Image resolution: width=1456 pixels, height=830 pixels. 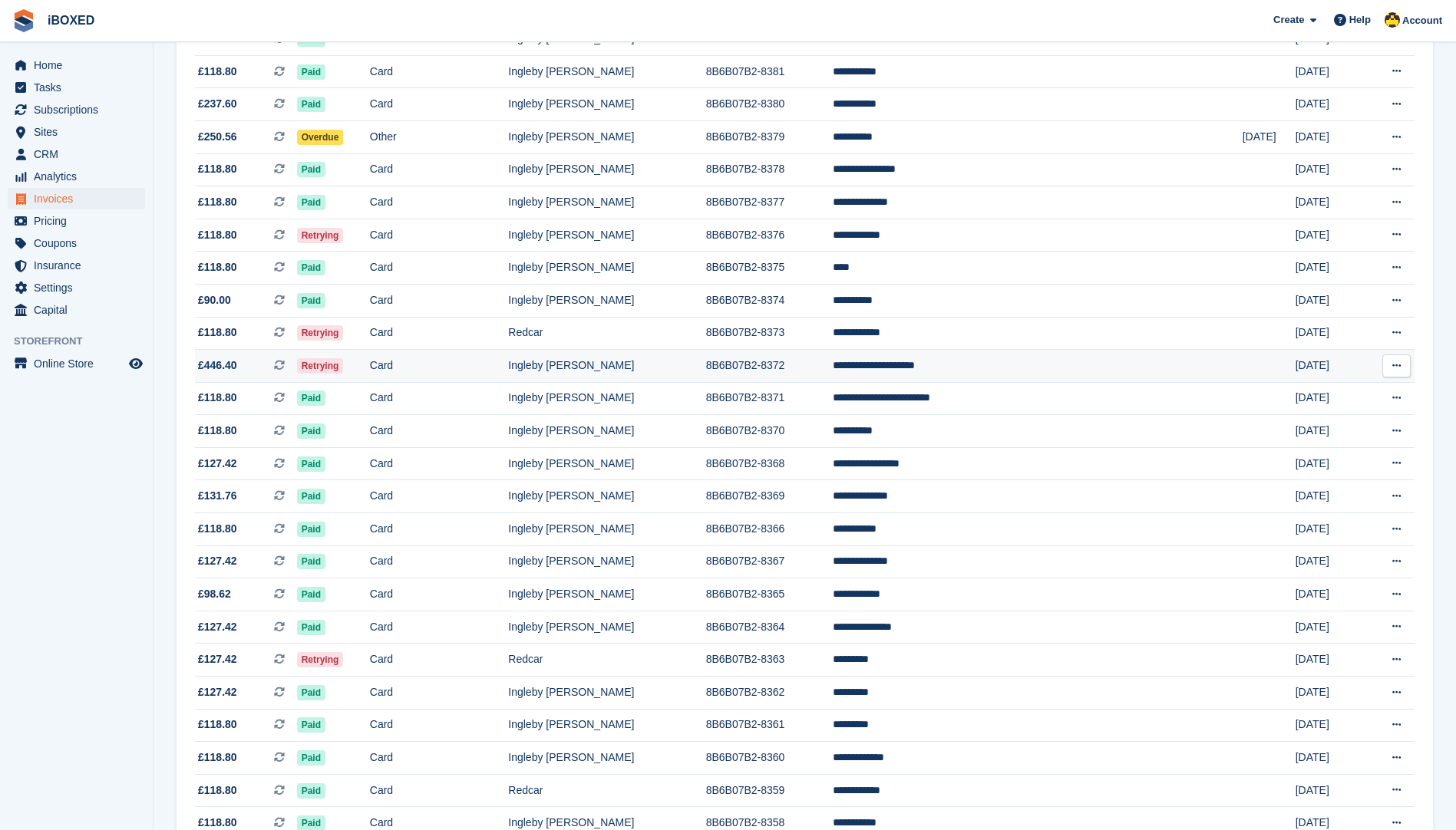 What do you see at coordinates (70, 20) in the screenshot?
I see `a: iBOXED` at bounding box center [70, 20].